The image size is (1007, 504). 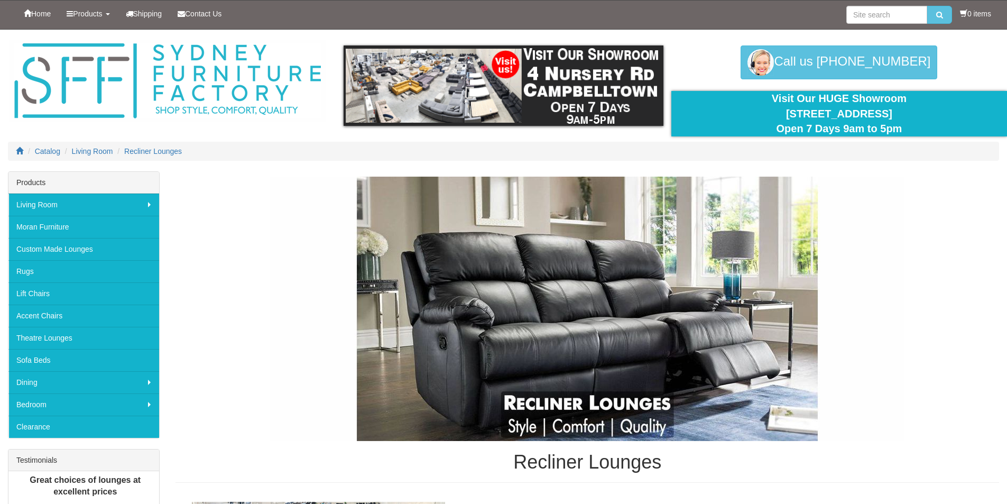 What do you see at coordinates (84, 338) in the screenshot?
I see `a: Theatre Lounges` at bounding box center [84, 338].